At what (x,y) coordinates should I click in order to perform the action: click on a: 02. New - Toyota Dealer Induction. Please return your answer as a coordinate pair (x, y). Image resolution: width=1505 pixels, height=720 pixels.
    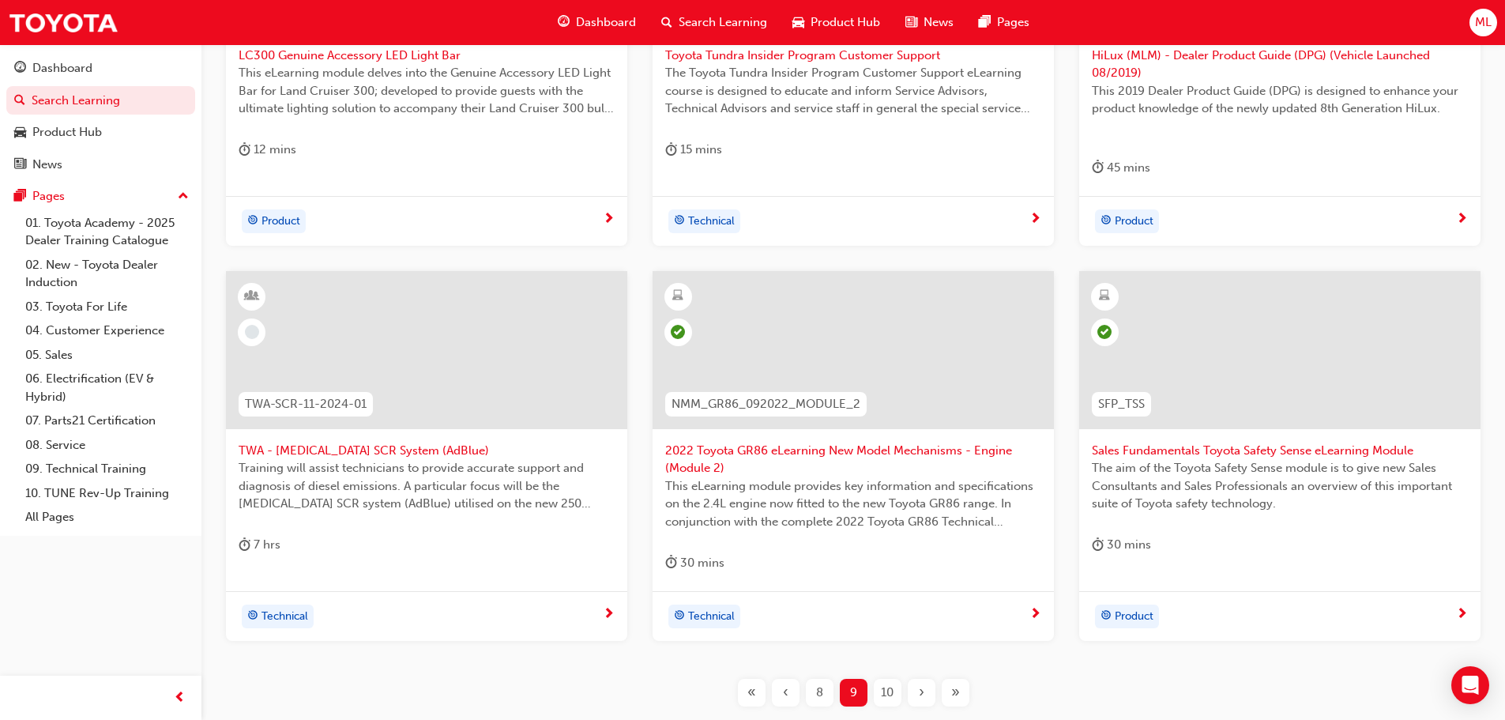
    Looking at the image, I should click on (107, 273).